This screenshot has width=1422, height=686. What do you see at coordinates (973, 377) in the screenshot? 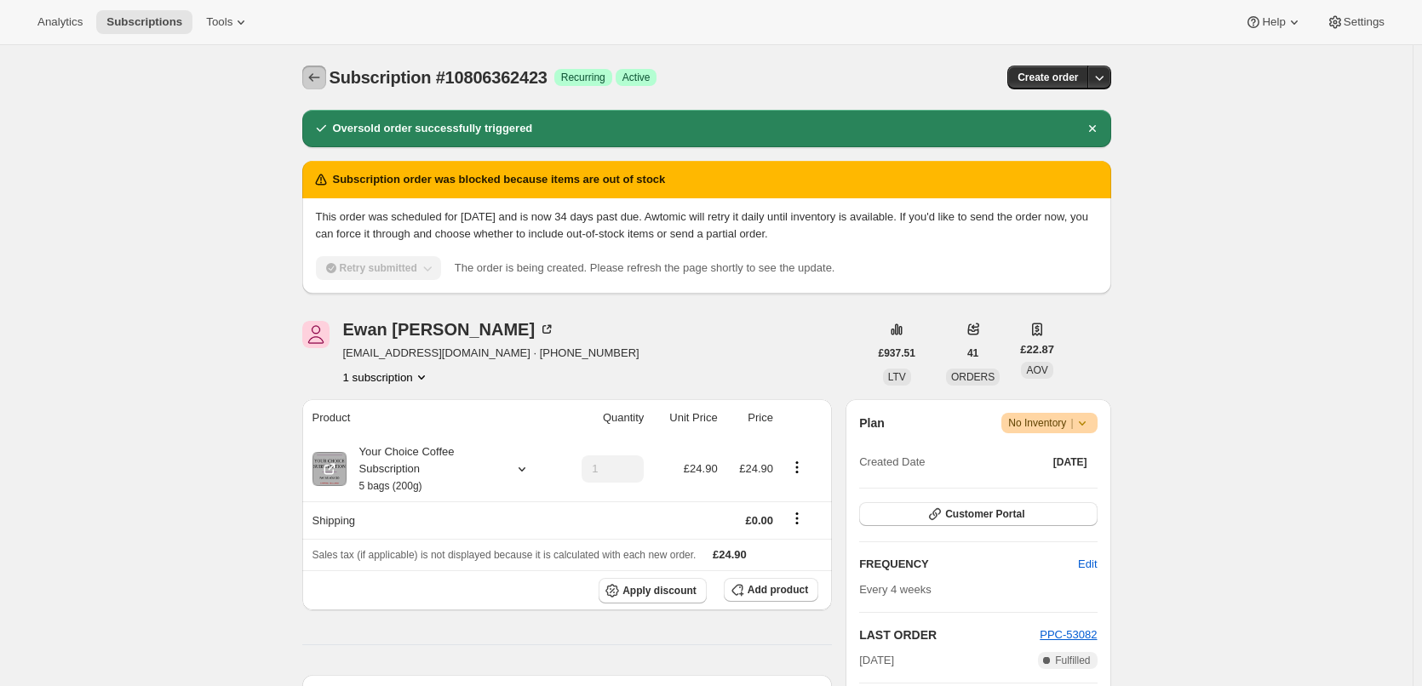
I see `span: ORDERS` at bounding box center [973, 377].